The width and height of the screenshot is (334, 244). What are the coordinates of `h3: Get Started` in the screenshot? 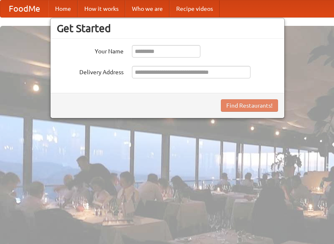 It's located at (167, 28).